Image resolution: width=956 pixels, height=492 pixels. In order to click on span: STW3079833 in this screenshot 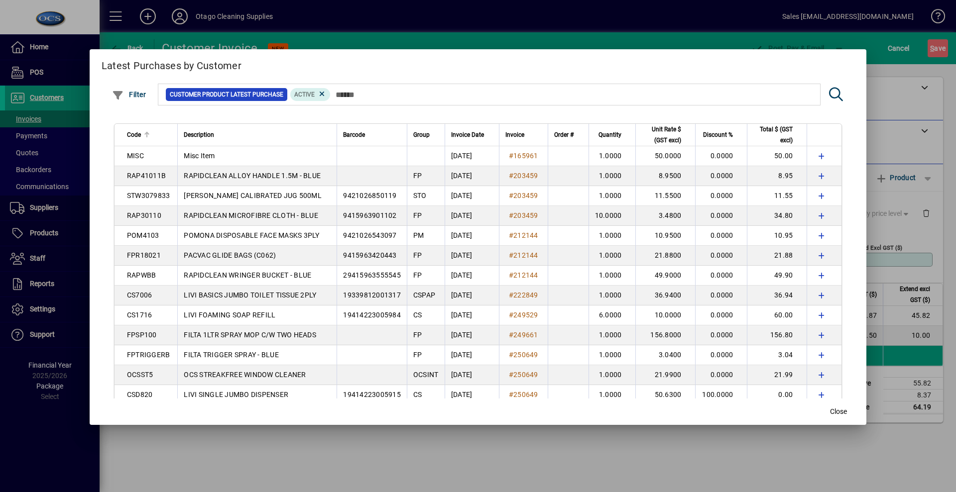, I will do `click(148, 196)`.